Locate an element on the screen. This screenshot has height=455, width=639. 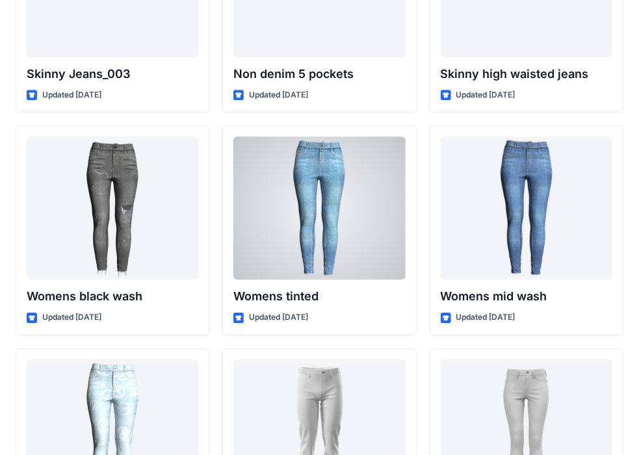
p: Skinny Jeans_003 is located at coordinates (112, 74).